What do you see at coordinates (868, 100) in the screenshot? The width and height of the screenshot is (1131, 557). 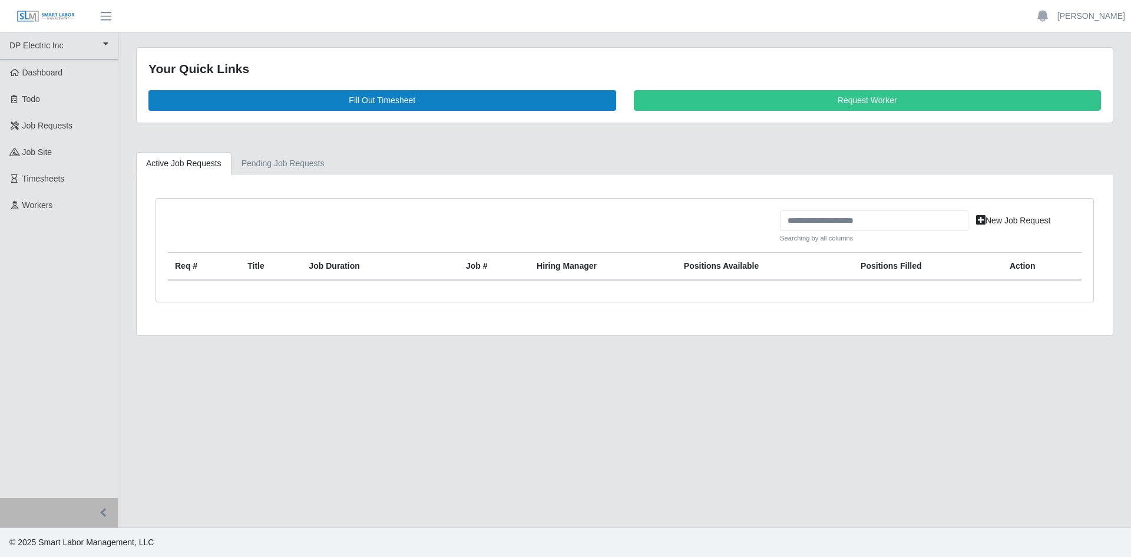 I see `a: Request Worker` at bounding box center [868, 100].